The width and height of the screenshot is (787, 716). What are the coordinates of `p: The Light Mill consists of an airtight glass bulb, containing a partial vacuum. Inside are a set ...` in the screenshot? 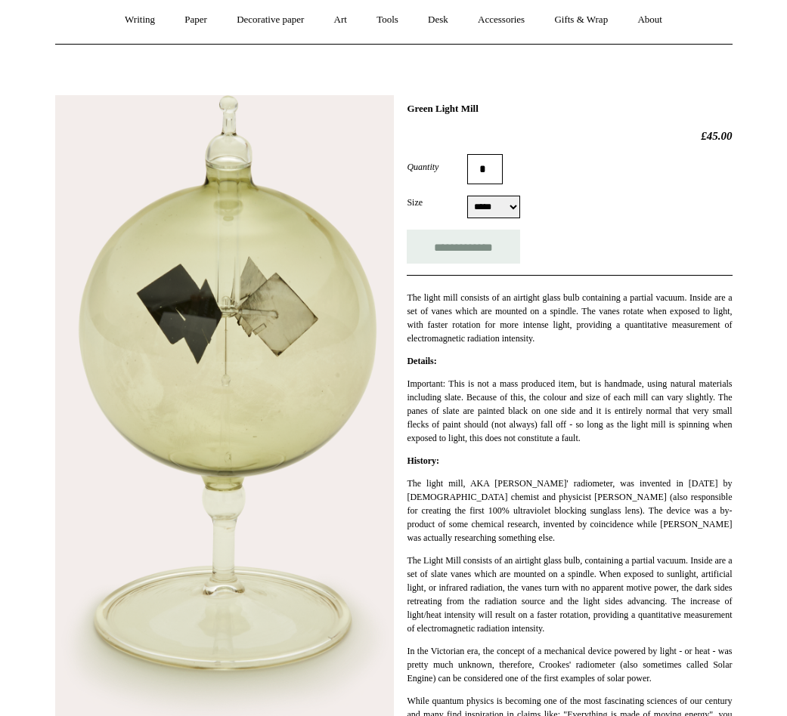 It's located at (569, 595).